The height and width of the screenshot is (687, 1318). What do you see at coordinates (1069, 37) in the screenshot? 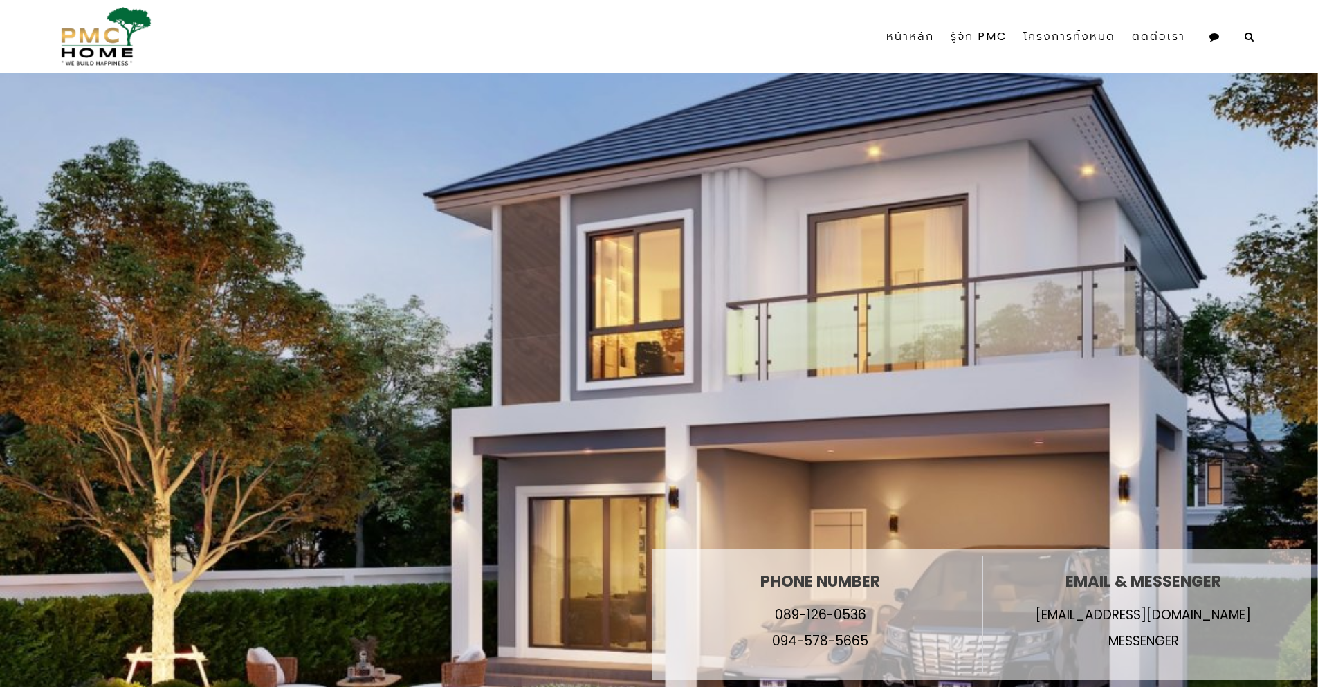
I see `a: โครงการทั้งหมด` at bounding box center [1069, 37].